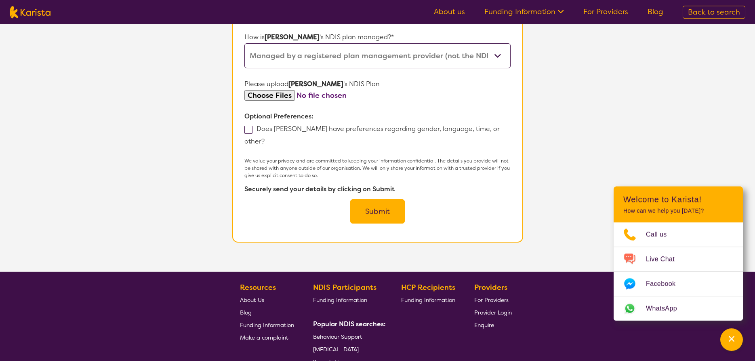 The width and height of the screenshot is (755, 361). What do you see at coordinates (713, 12) in the screenshot?
I see `span: Back to search` at bounding box center [713, 12].